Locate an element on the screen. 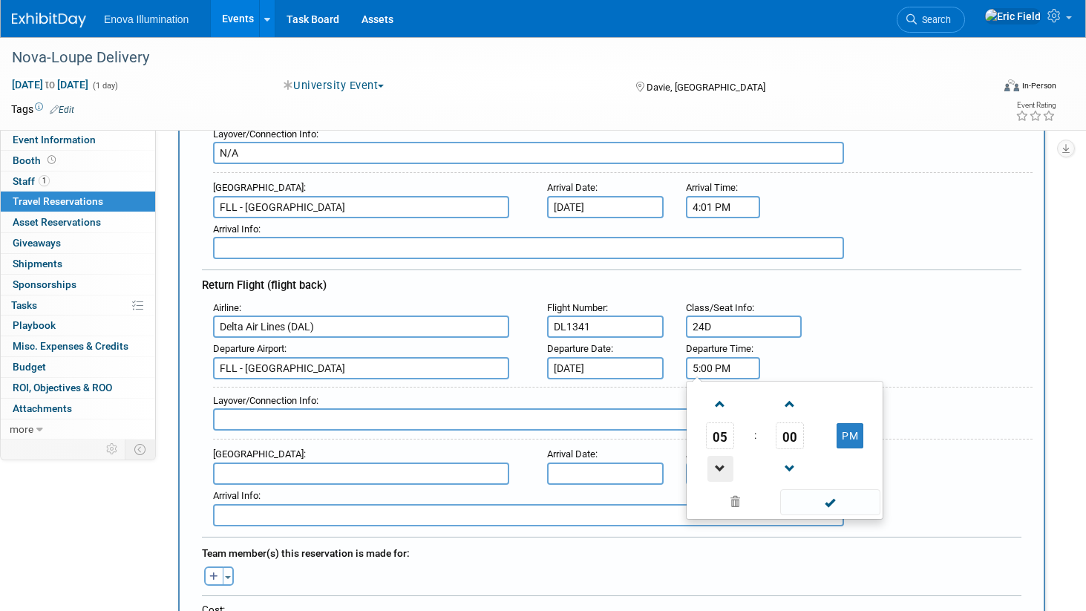  span: Search is located at coordinates (933, 19).